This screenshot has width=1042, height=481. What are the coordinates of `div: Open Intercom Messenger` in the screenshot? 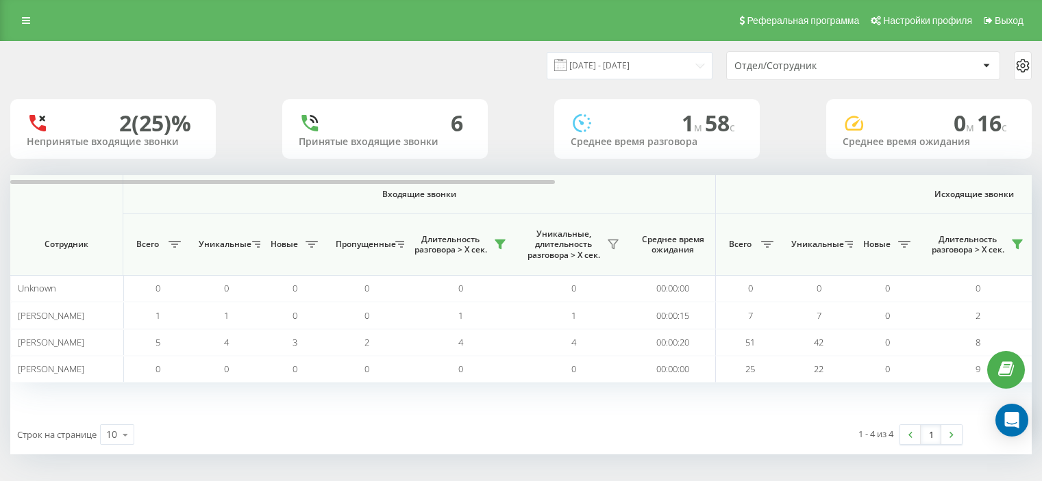 It's located at (1012, 420).